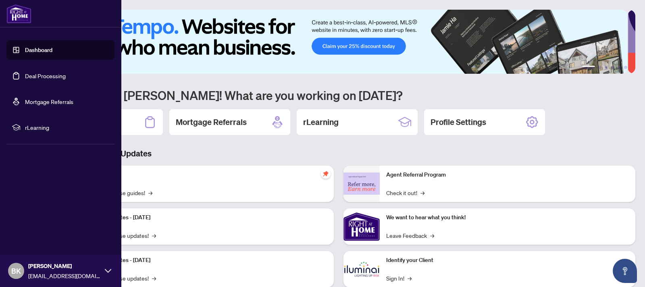  Describe the element at coordinates (49, 102) in the screenshot. I see `a: Mortgage Referrals` at that location.